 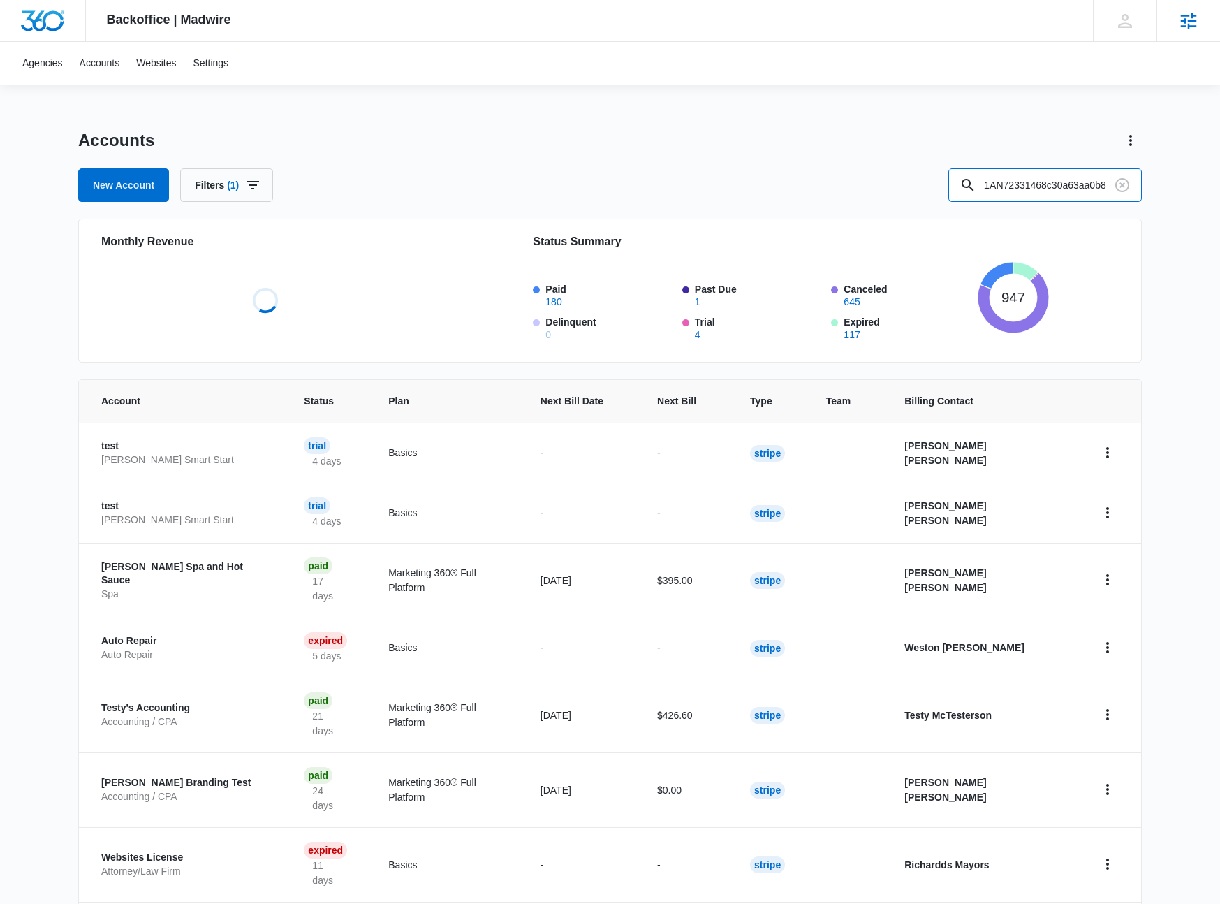 I want to click on a: Websites, so click(x=156, y=63).